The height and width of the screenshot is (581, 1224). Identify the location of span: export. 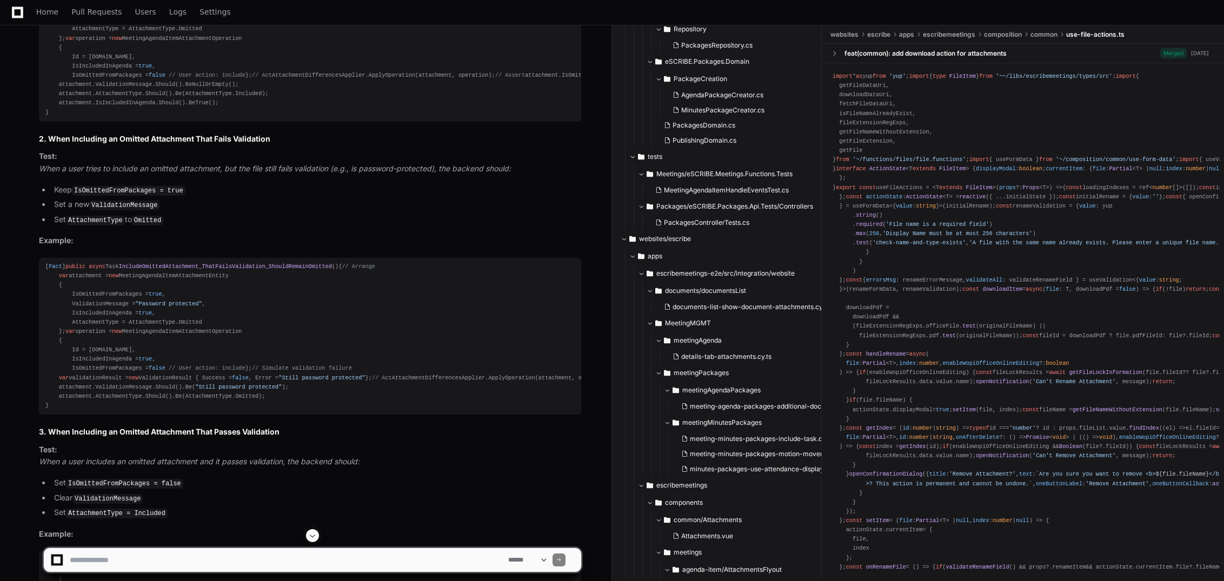
(845, 188).